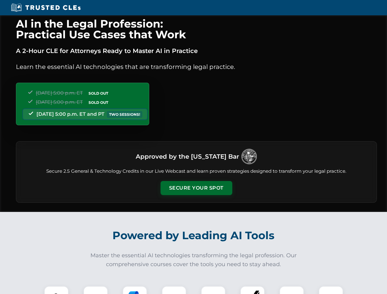  What do you see at coordinates (196, 67) in the screenshot?
I see `p: Learn the essential AI technologies that are transforming legal practice.` at bounding box center [196, 67].